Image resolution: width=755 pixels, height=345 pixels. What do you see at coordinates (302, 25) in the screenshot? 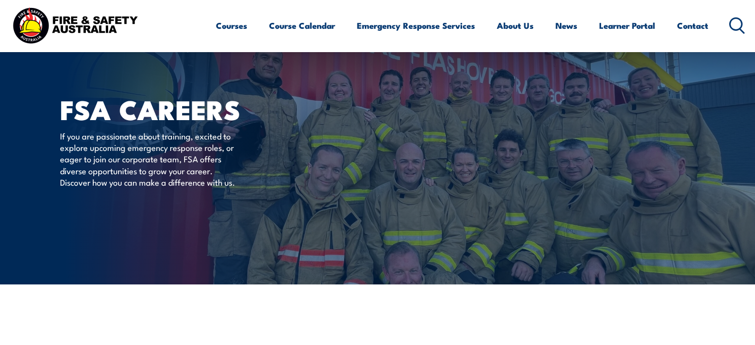
I see `a: Course Calendar` at bounding box center [302, 25].